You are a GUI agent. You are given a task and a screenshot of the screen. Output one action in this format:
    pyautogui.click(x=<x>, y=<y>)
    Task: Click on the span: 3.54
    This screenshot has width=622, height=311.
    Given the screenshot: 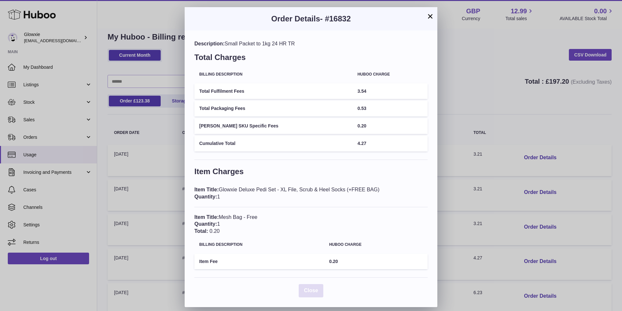 What is the action you would take?
    pyautogui.click(x=362, y=91)
    